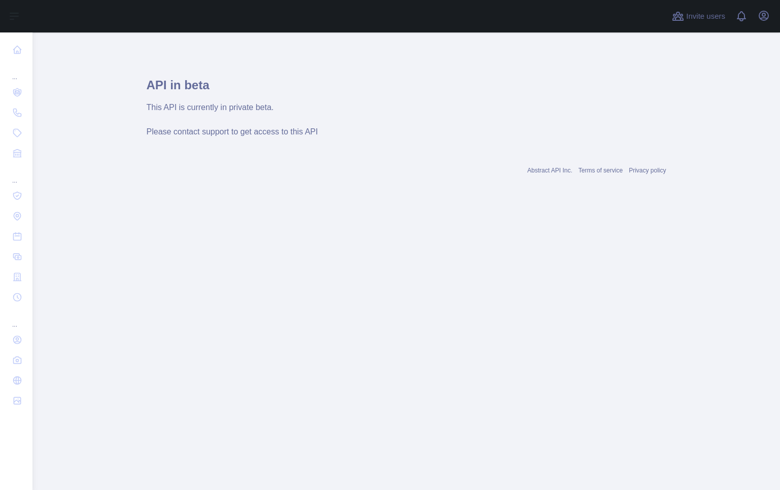  Describe the element at coordinates (600, 170) in the screenshot. I see `a: Terms of service` at that location.